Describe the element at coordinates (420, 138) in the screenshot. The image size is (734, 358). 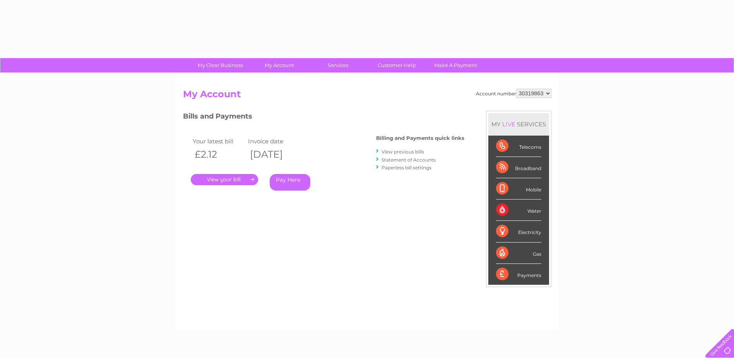
I see `h4: Billing and Payments quick links` at that location.